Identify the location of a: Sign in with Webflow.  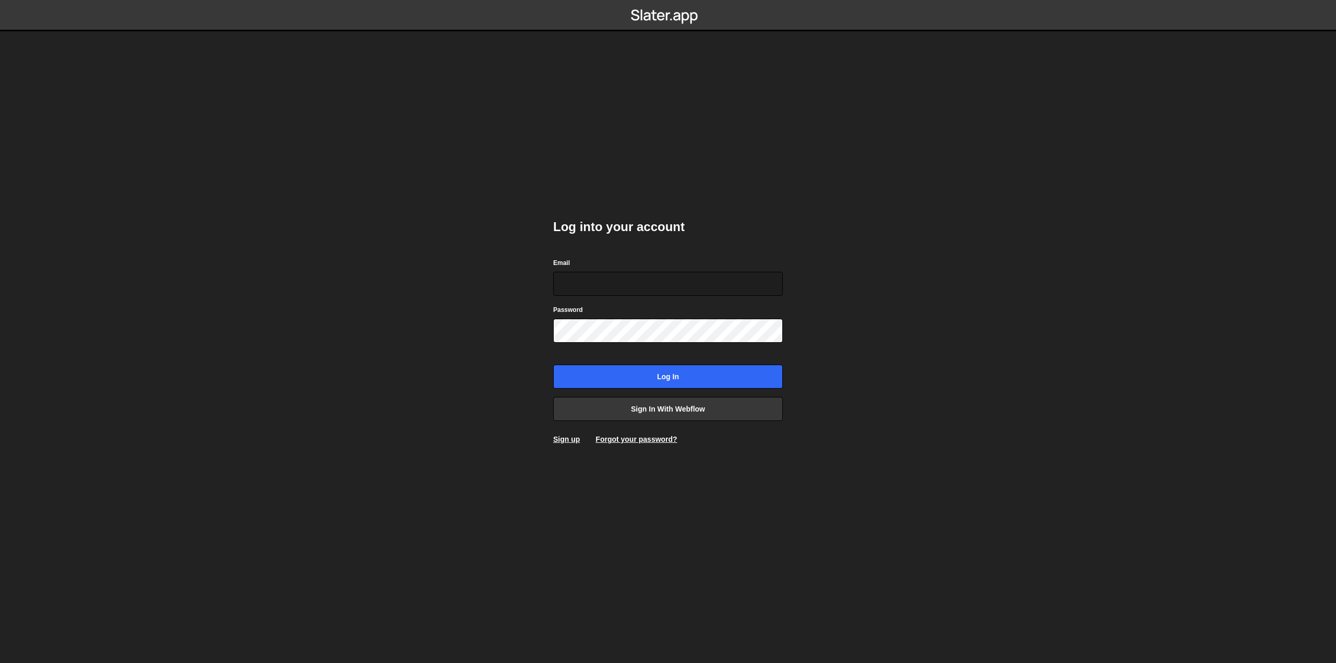
(668, 409).